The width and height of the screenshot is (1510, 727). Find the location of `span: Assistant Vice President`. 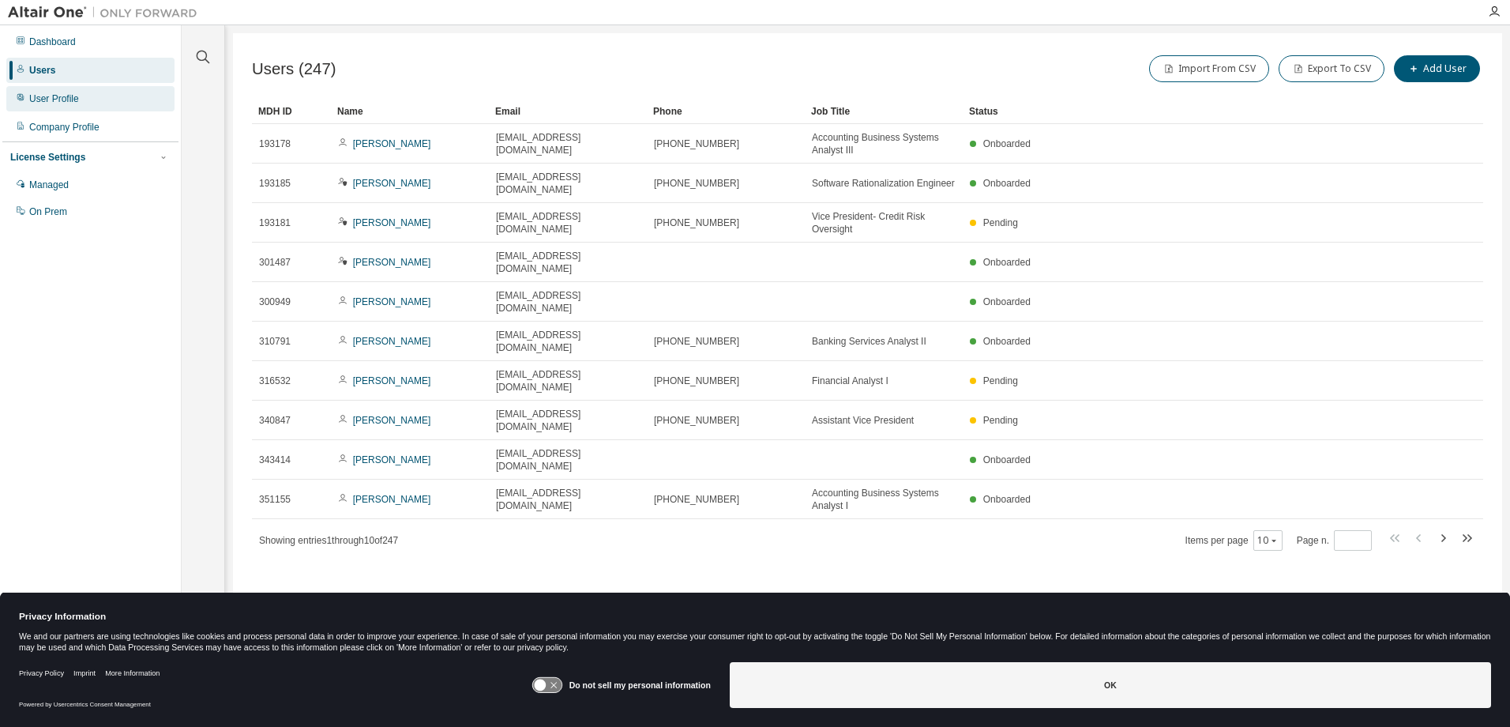

span: Assistant Vice President is located at coordinates (862, 420).